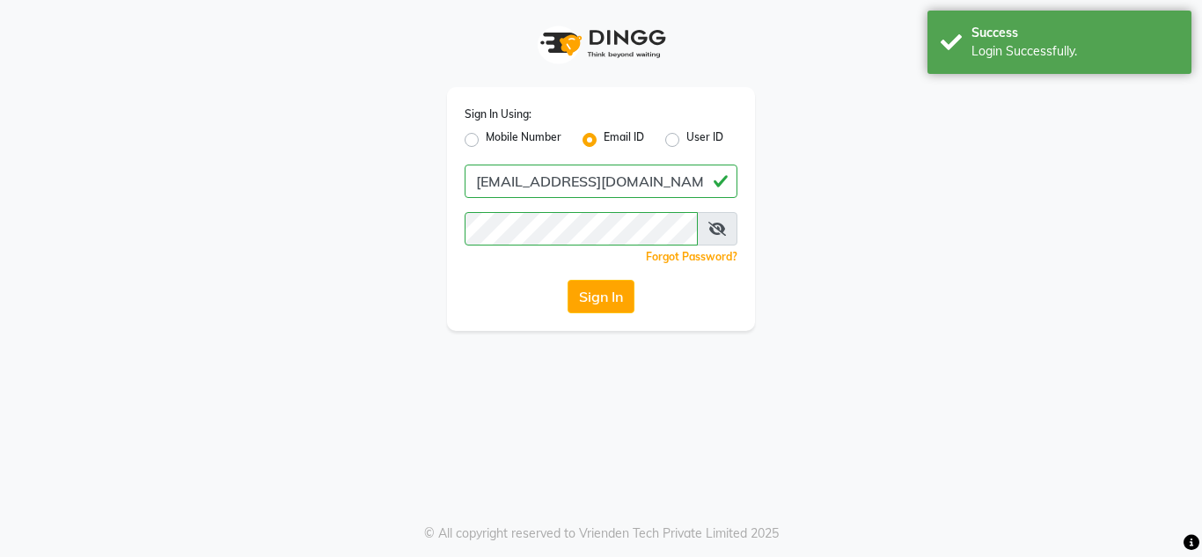 This screenshot has height=557, width=1202. Describe the element at coordinates (523, 140) in the screenshot. I see `label: Mobile Number` at that location.